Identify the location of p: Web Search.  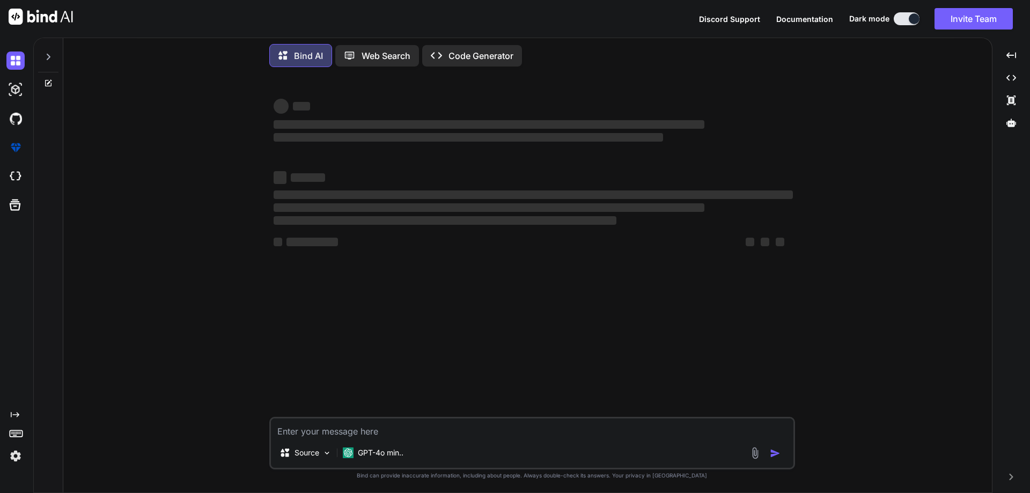
(386, 56).